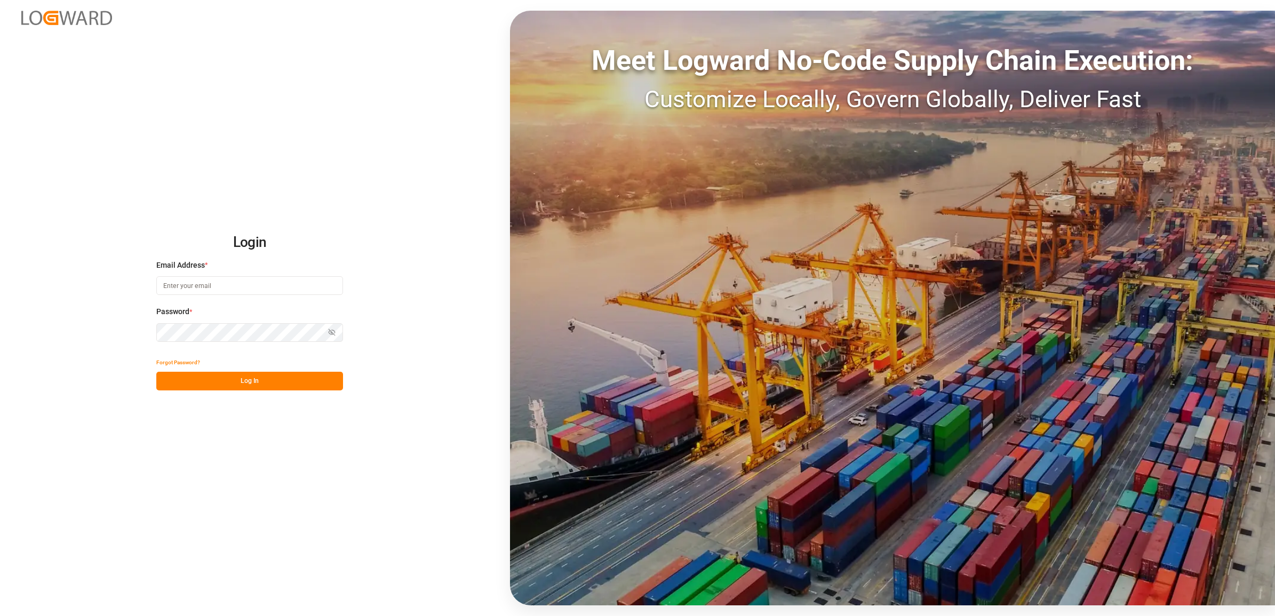  Describe the element at coordinates (893, 61) in the screenshot. I see `div: Meet Logward No-Code Supply Chain Execution:` at that location.